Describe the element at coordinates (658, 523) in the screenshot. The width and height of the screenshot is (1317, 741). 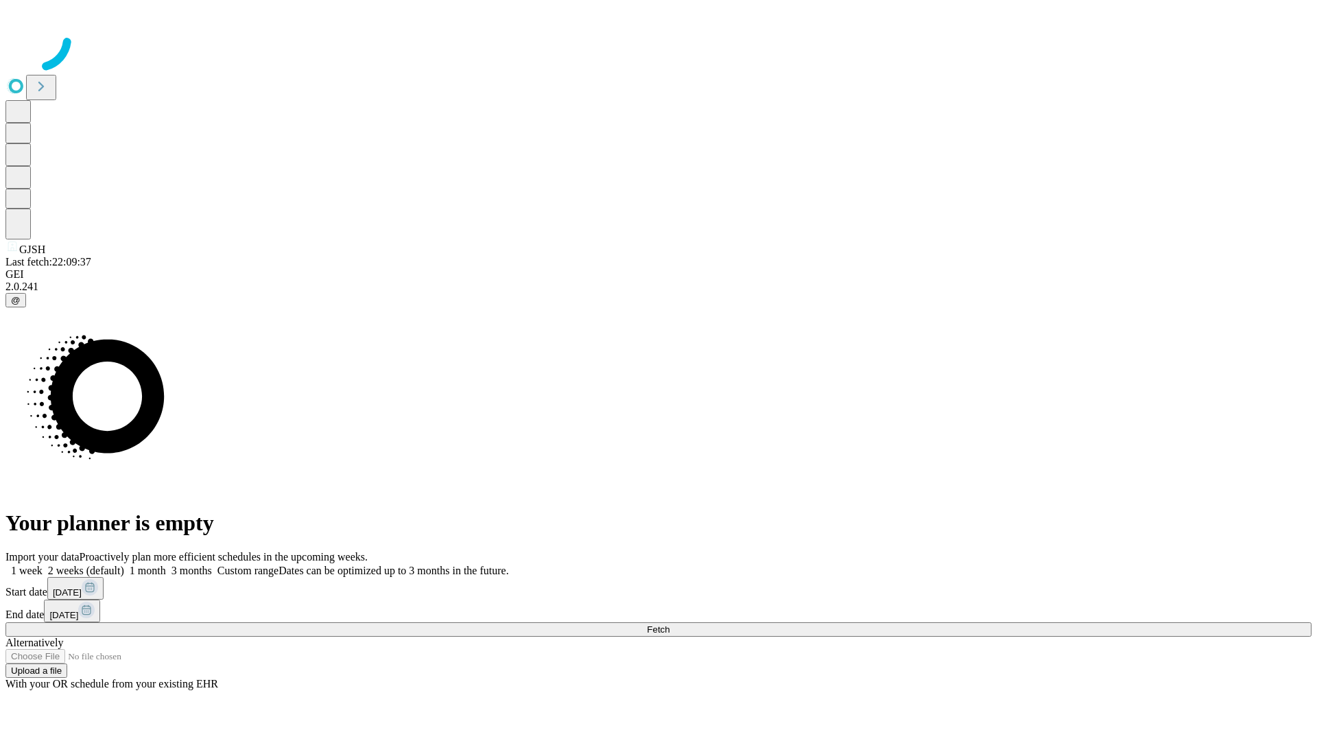
I see `h1: Your planner is empty` at that location.